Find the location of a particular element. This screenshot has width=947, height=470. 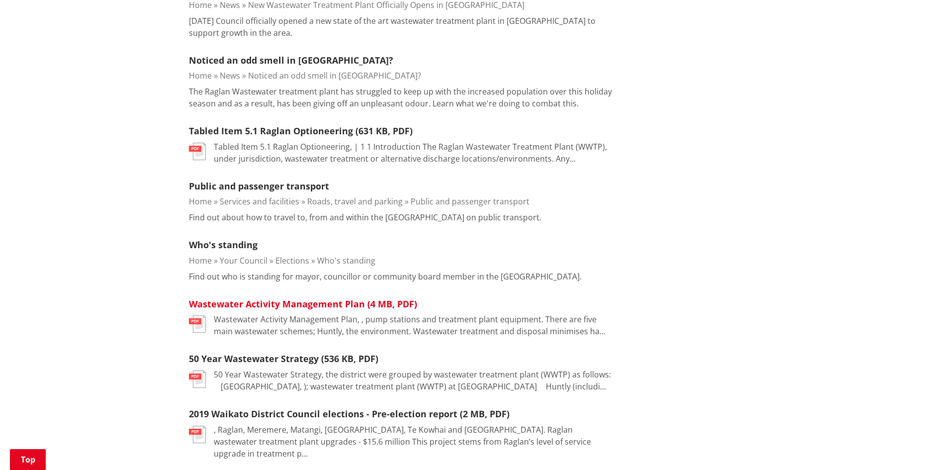

p: Wastewater Activity Management Plan, , pump stations and treatment plant equipment. There are fiv... is located at coordinates (413, 325).